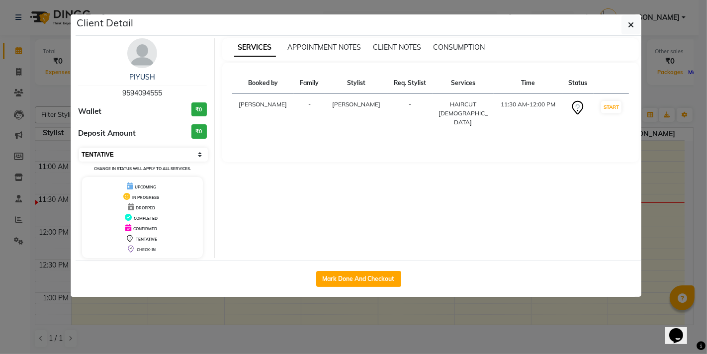 The image size is (707, 354). I want to click on img: avatar, so click(142, 53).